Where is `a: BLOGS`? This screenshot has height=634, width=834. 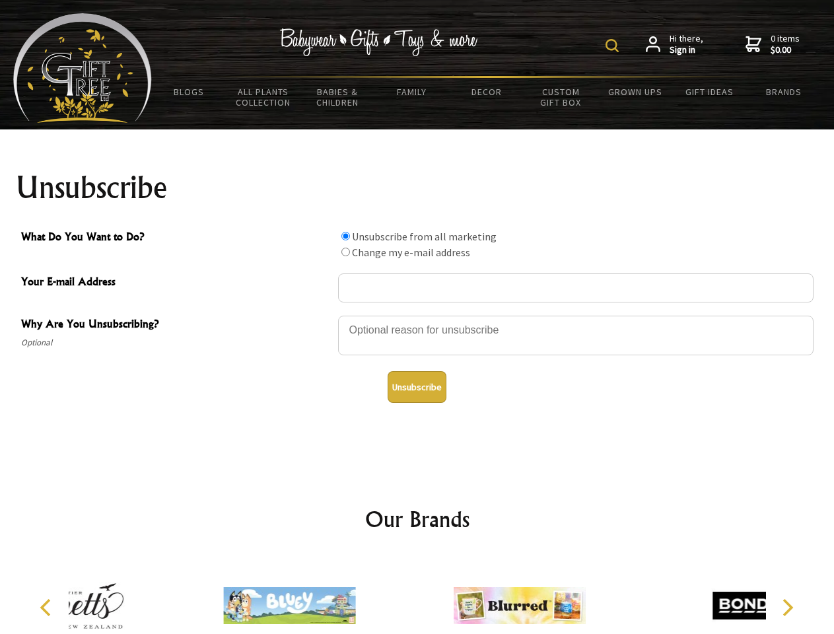
a: BLOGS is located at coordinates (189, 92).